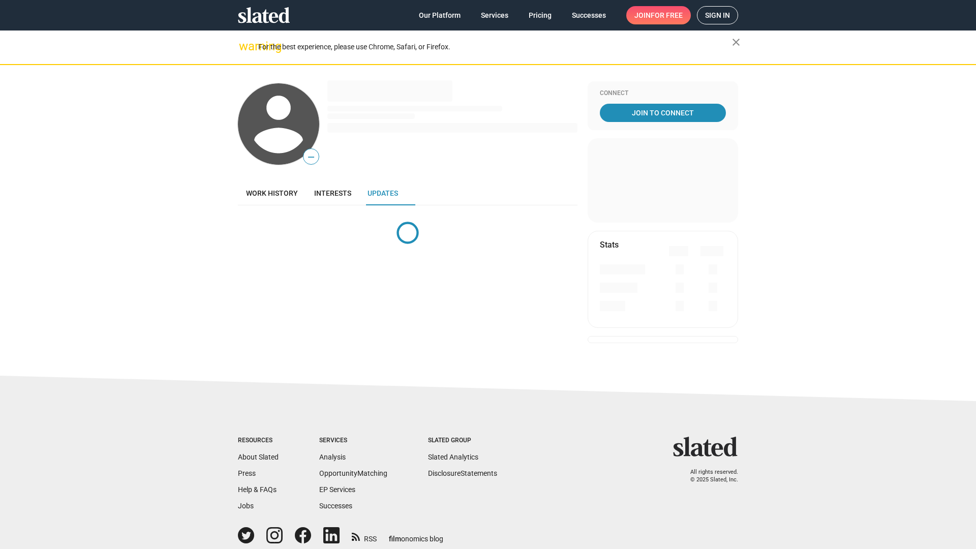  What do you see at coordinates (245, 46) in the screenshot?
I see `mat-icon: warning` at bounding box center [245, 46].